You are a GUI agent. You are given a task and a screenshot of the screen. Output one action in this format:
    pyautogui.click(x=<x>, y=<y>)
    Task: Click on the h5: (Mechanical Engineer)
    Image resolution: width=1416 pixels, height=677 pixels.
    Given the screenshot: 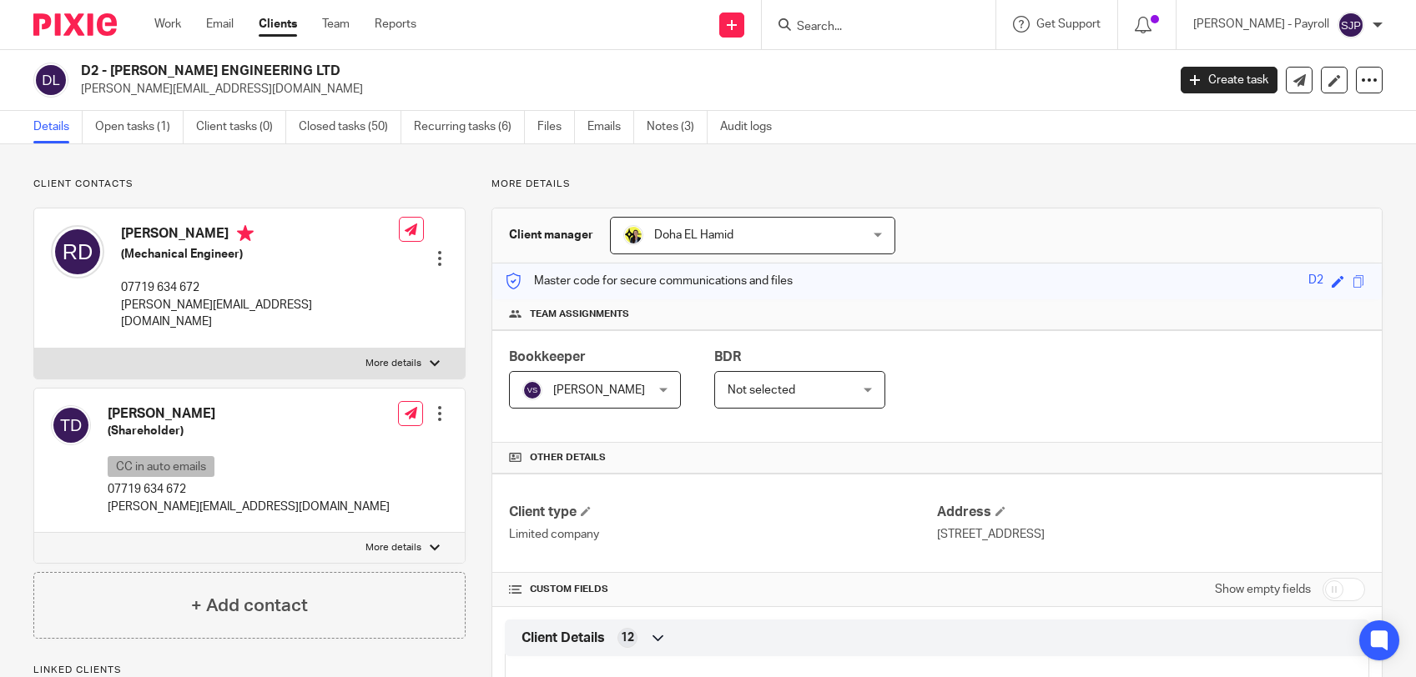 What is the action you would take?
    pyautogui.click(x=259, y=254)
    